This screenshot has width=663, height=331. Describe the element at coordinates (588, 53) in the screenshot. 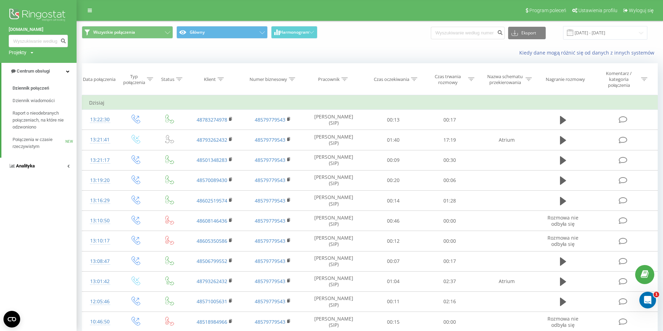

I see `a: Kiedy dane mogą różnić się od danych z innych systemów` at that location.